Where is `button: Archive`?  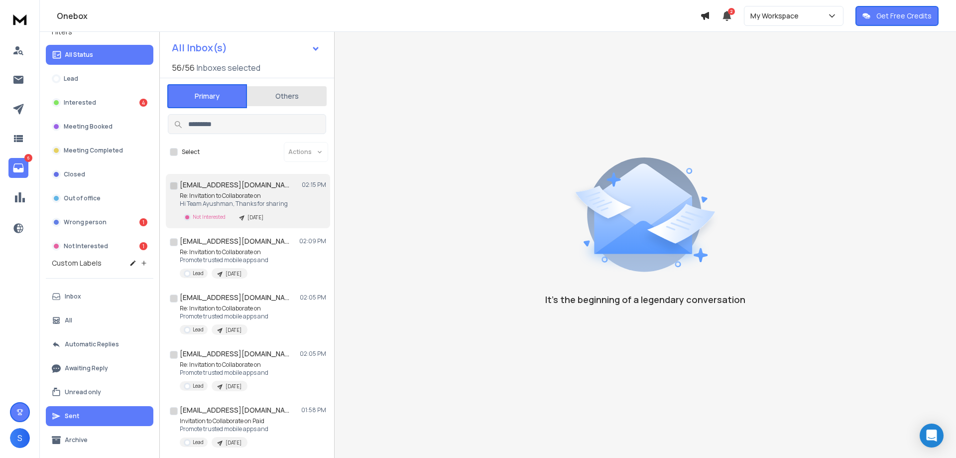
button: Archive is located at coordinates (100, 440).